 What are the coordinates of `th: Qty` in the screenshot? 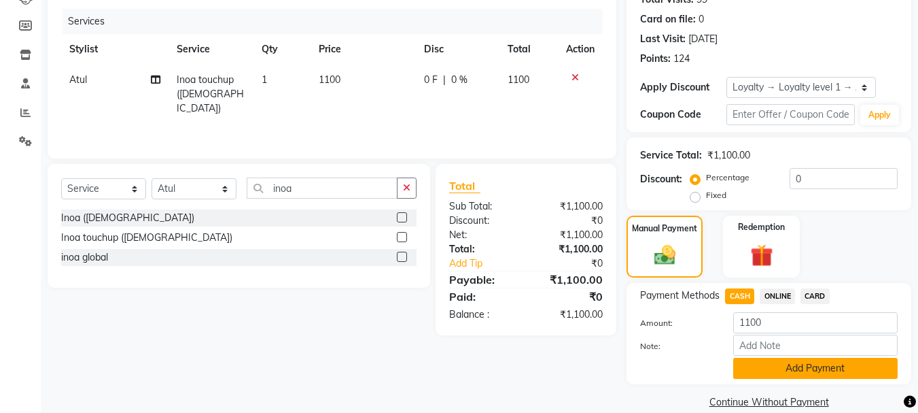 It's located at (282, 49).